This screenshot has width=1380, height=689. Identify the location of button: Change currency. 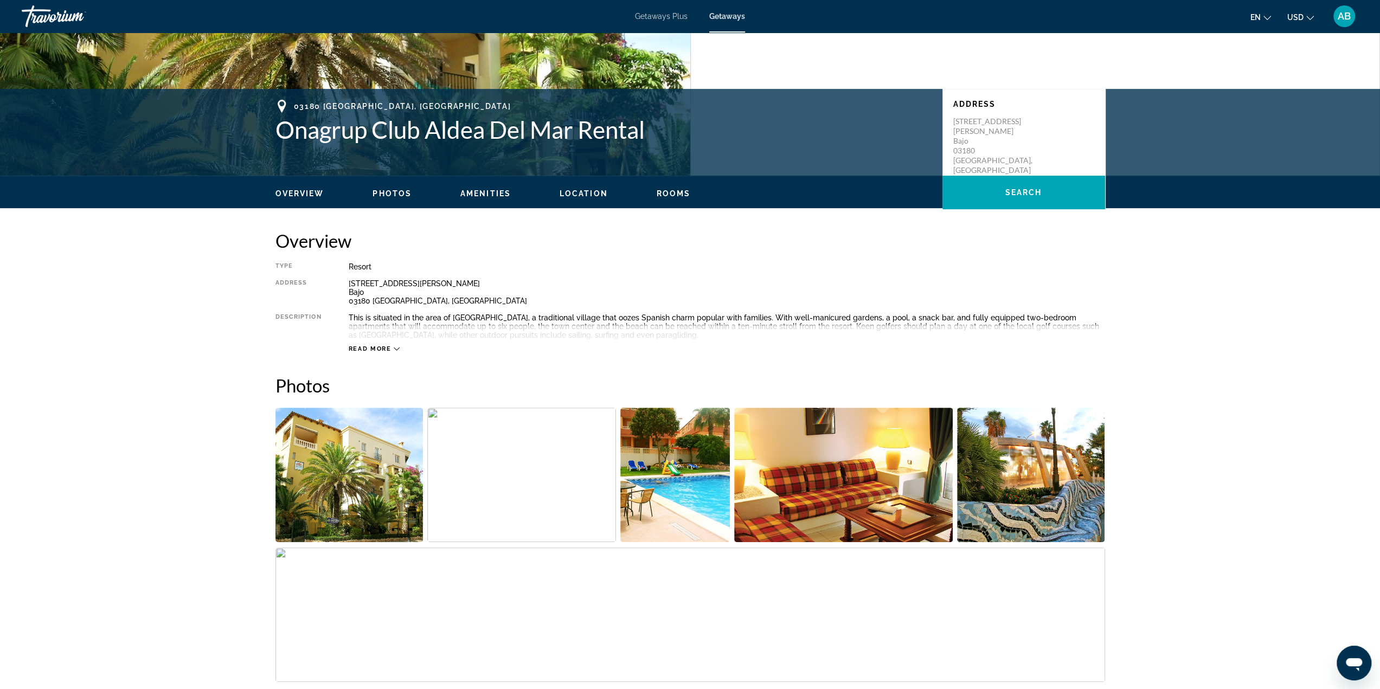
(1300, 17).